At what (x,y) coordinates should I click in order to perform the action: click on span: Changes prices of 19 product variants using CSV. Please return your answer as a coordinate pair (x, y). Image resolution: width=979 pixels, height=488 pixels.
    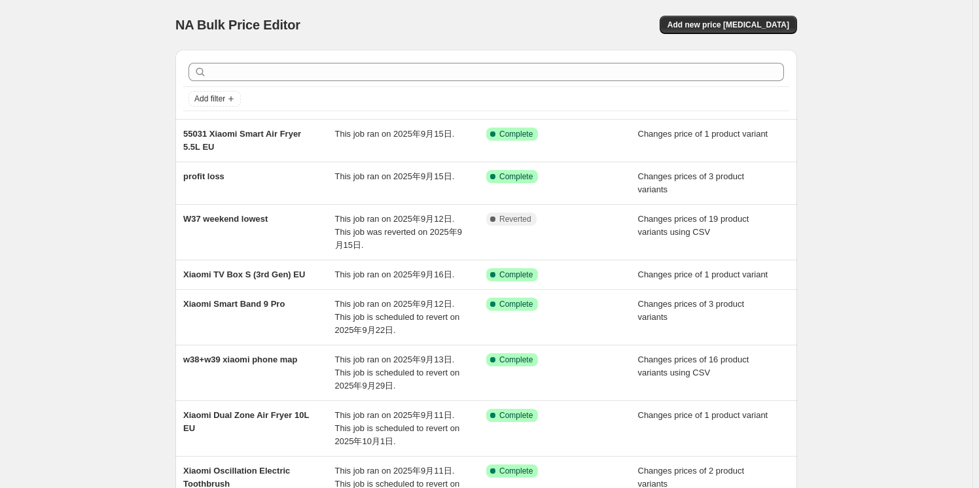
    Looking at the image, I should click on (694, 225).